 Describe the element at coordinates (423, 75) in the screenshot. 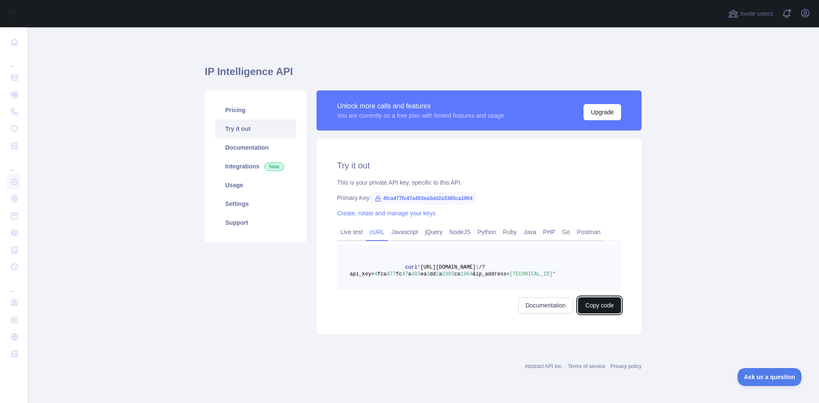

I see `h1: IP Intelligence API` at that location.